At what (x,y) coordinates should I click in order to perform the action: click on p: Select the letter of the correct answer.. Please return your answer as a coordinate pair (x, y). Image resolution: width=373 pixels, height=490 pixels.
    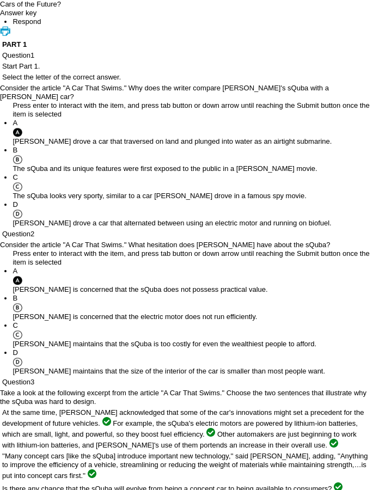
    Looking at the image, I should click on (186, 77).